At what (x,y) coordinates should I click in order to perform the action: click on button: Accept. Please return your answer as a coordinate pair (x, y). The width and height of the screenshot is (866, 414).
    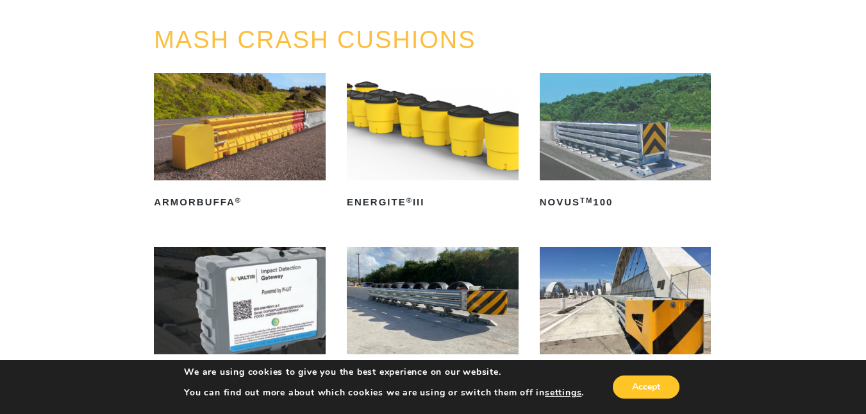
    Looking at the image, I should click on (646, 387).